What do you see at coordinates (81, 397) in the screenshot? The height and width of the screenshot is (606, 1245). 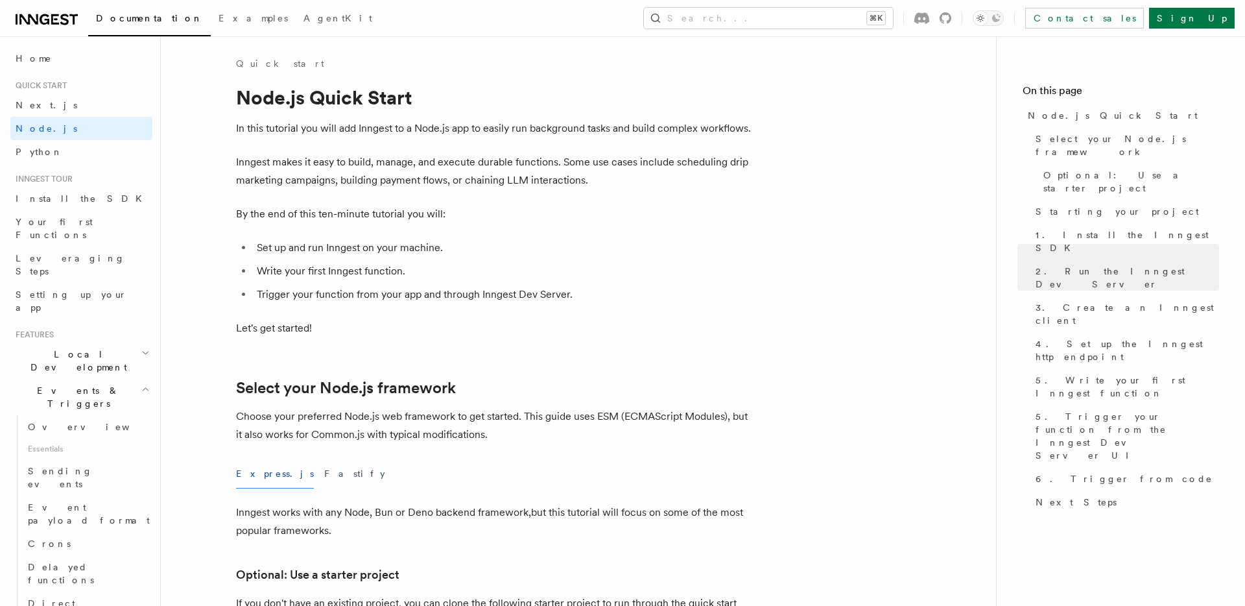 I see `button: Events & Triggers` at bounding box center [81, 397].